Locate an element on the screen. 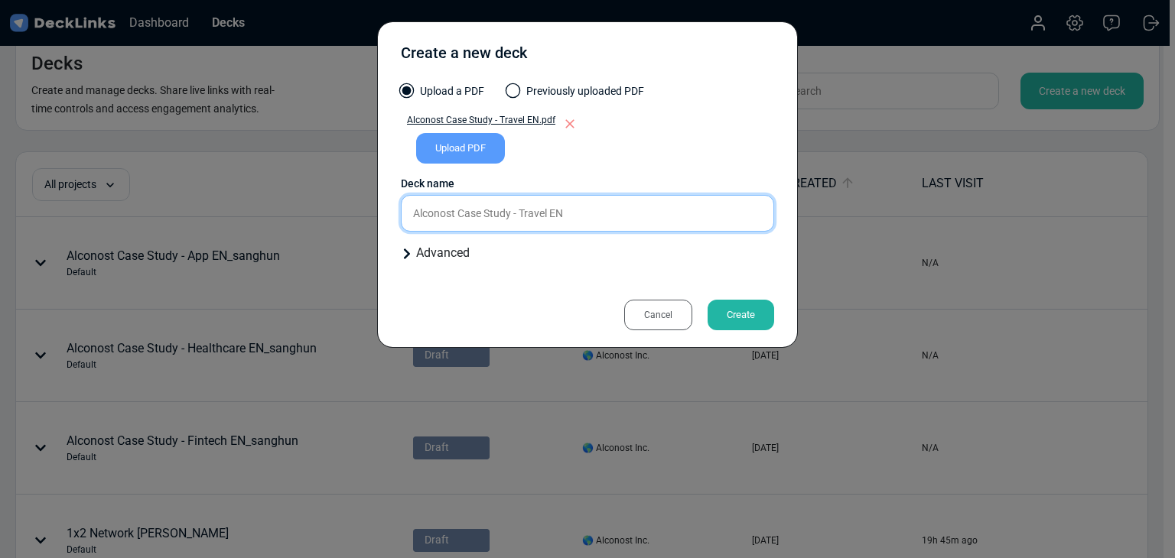 This screenshot has height=558, width=1175. div: Create is located at coordinates (740, 315).